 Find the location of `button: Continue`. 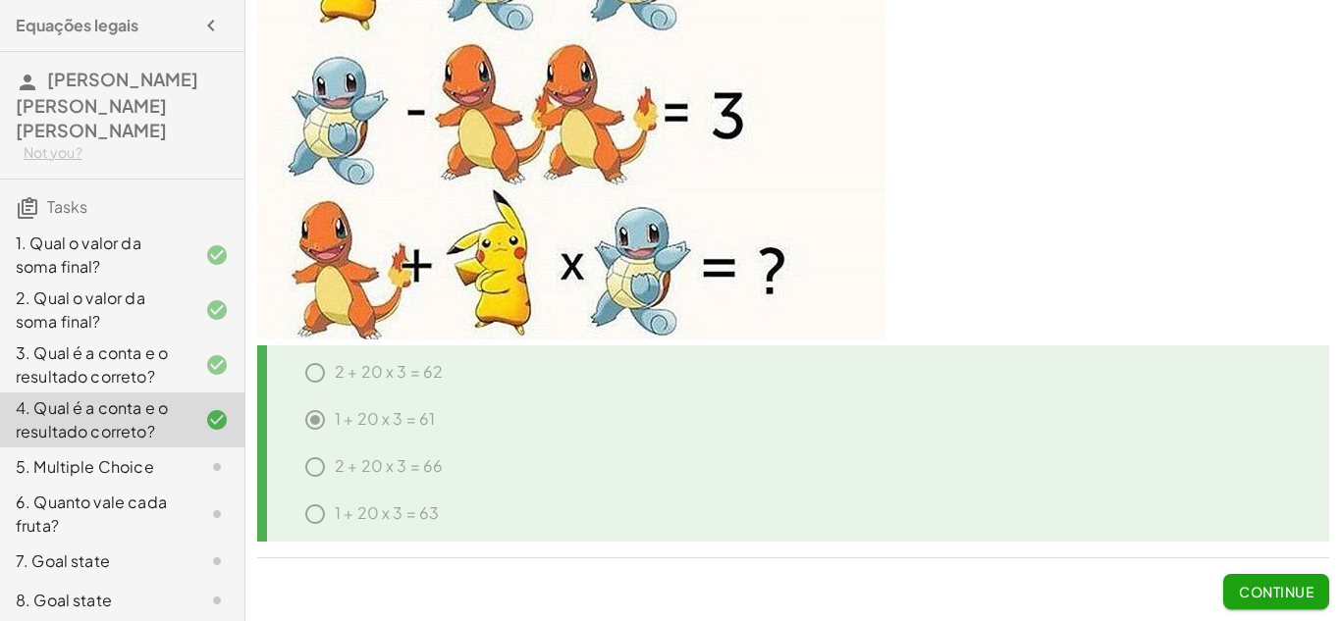

button: Continue is located at coordinates (1276, 592).